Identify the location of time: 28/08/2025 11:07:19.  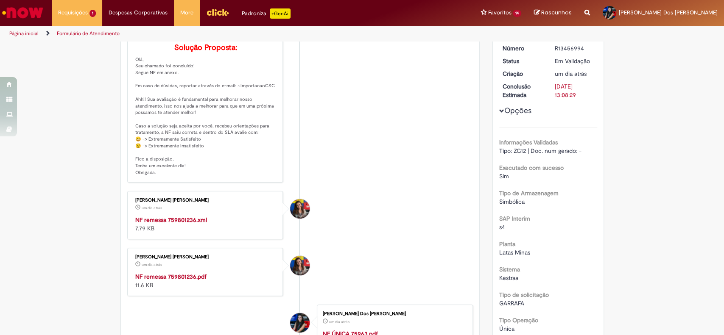
(339, 322).